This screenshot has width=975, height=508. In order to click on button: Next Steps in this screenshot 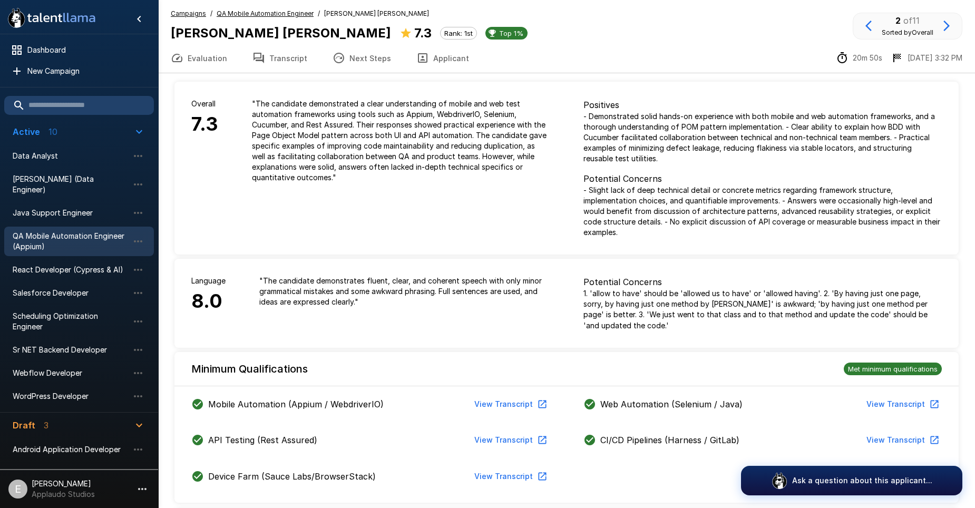, I will do `click(361, 58)`.